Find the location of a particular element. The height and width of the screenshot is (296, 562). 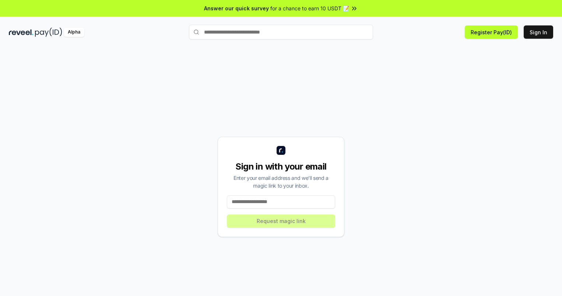

div: Enter your email address and we’ll send a magic link to your inbox. is located at coordinates (281, 181).